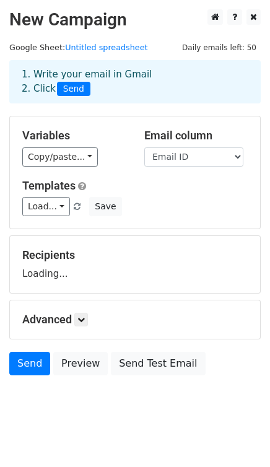  Describe the element at coordinates (79, 47) in the screenshot. I see `small: Google Sheet:` at that location.